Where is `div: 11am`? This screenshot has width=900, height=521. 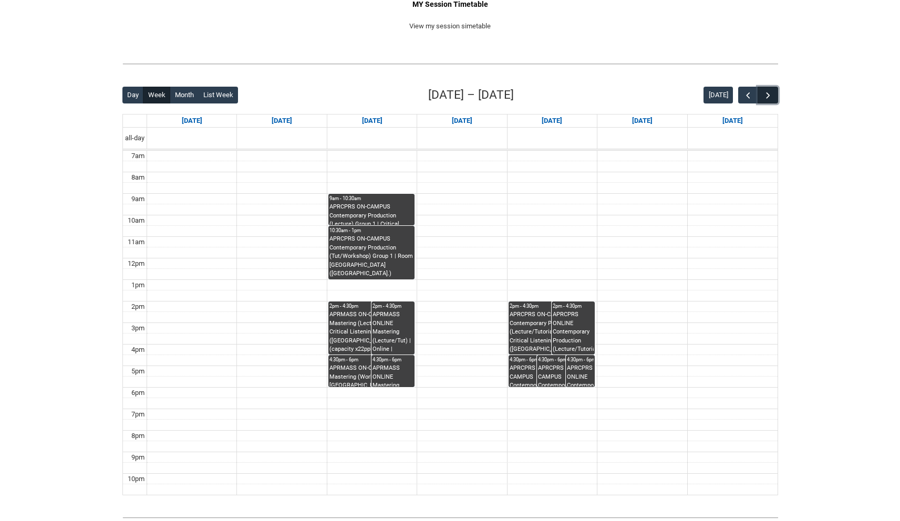 div: 11am is located at coordinates (136, 242).